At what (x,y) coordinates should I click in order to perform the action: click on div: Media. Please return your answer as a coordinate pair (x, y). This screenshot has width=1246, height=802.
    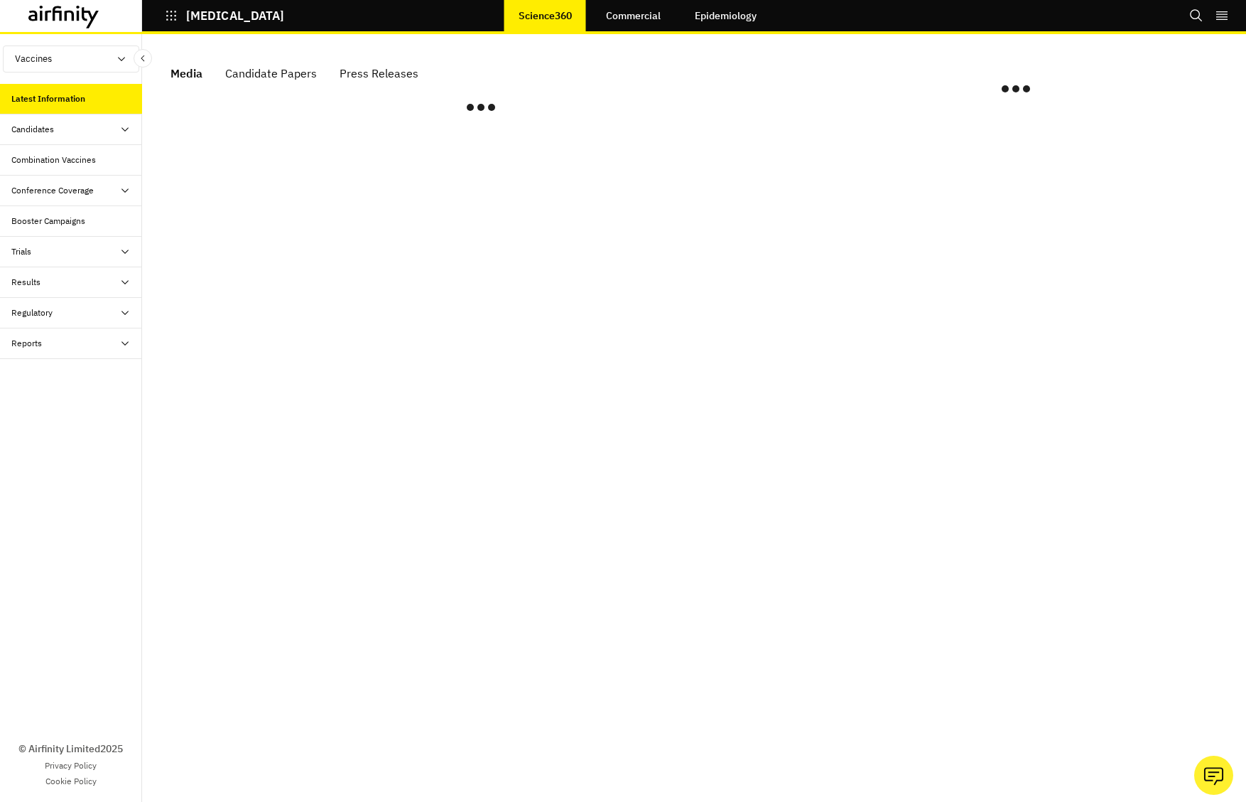
    Looking at the image, I should click on (186, 73).